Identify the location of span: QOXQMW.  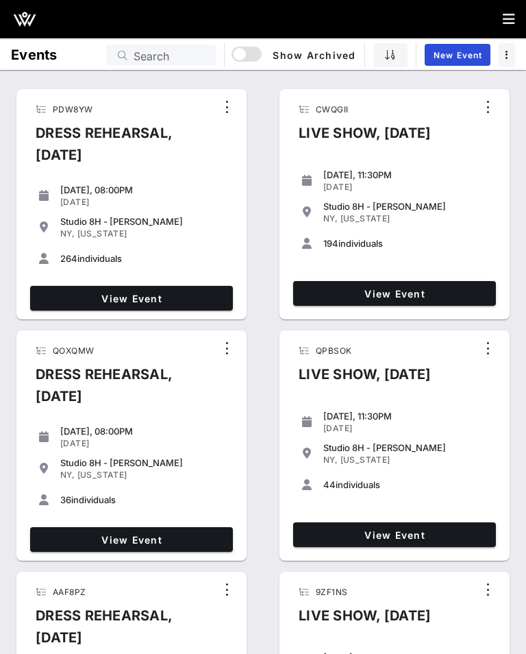
(73, 350).